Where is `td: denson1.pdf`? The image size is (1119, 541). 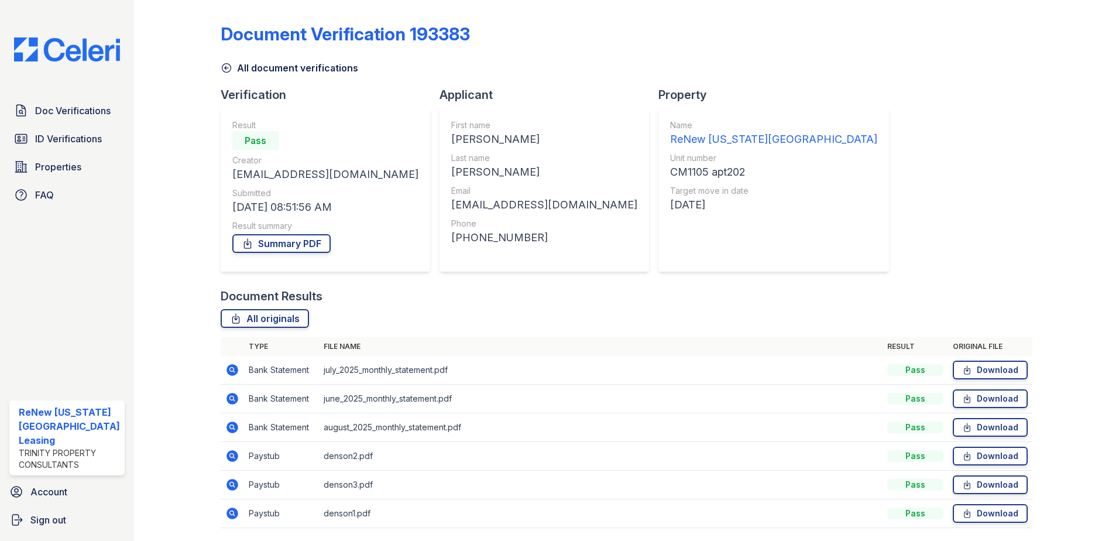 td: denson1.pdf is located at coordinates (601, 513).